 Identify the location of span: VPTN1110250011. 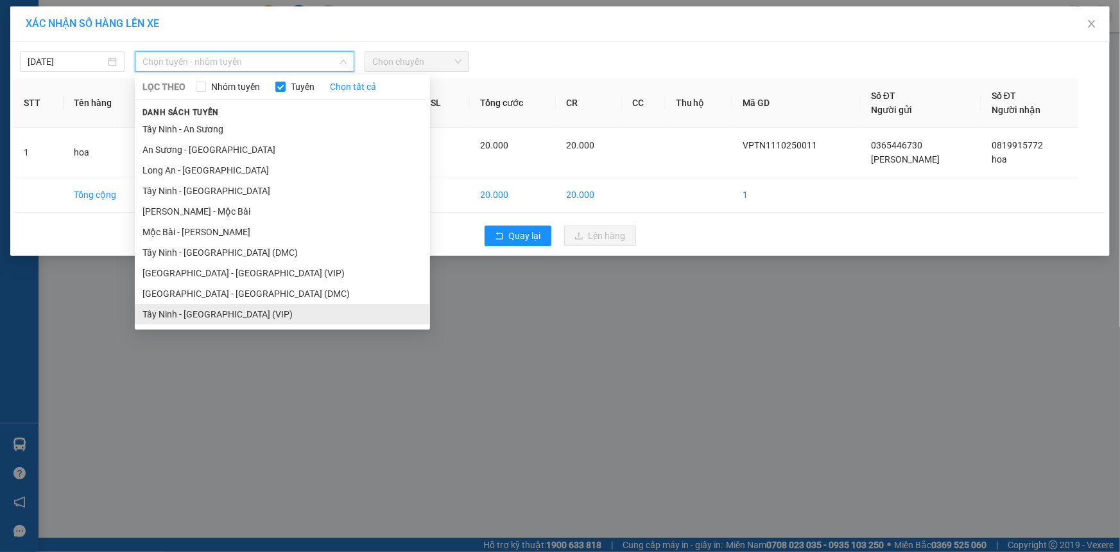
(780, 145).